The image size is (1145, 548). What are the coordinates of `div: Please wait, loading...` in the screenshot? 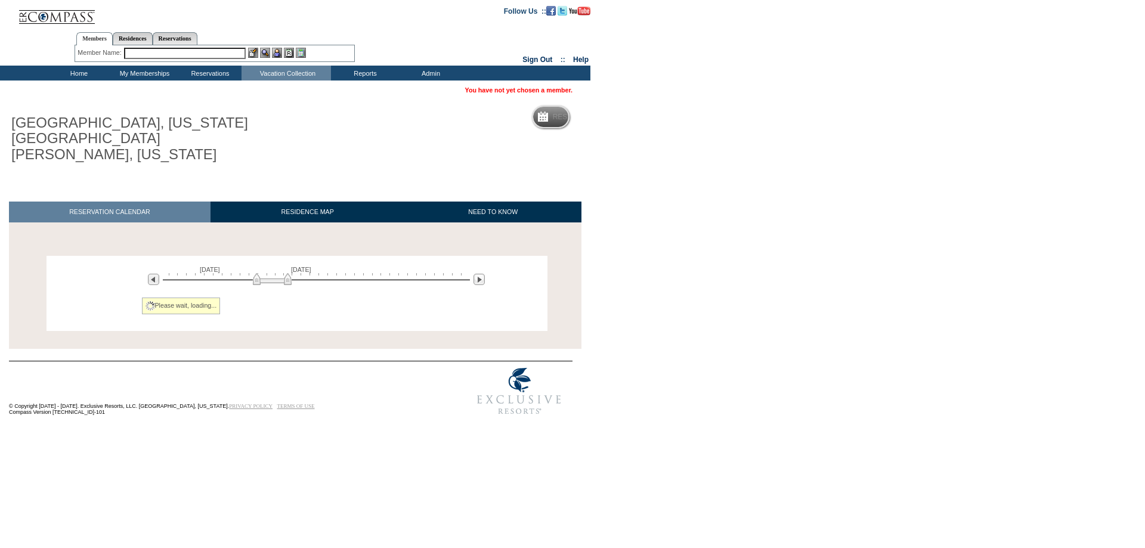 It's located at (181, 306).